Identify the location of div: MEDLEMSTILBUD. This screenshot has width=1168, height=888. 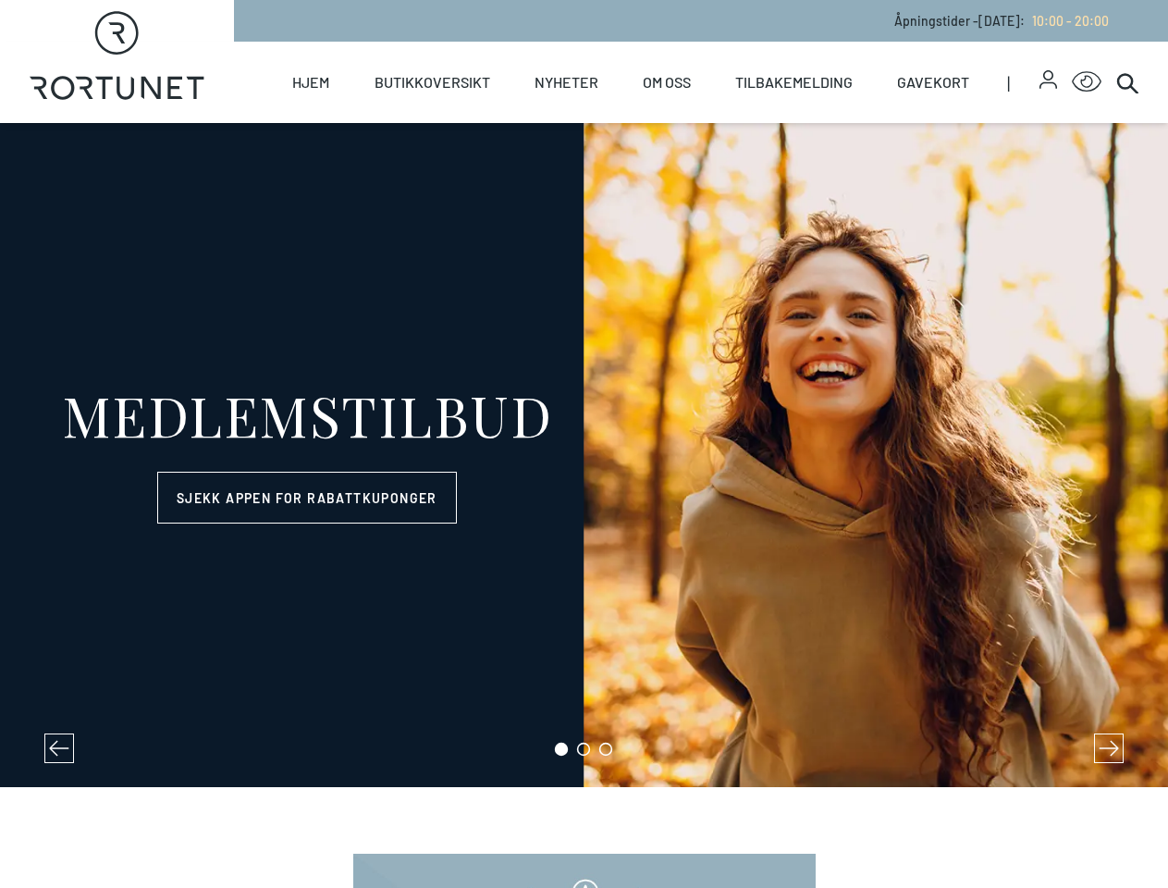
(307, 414).